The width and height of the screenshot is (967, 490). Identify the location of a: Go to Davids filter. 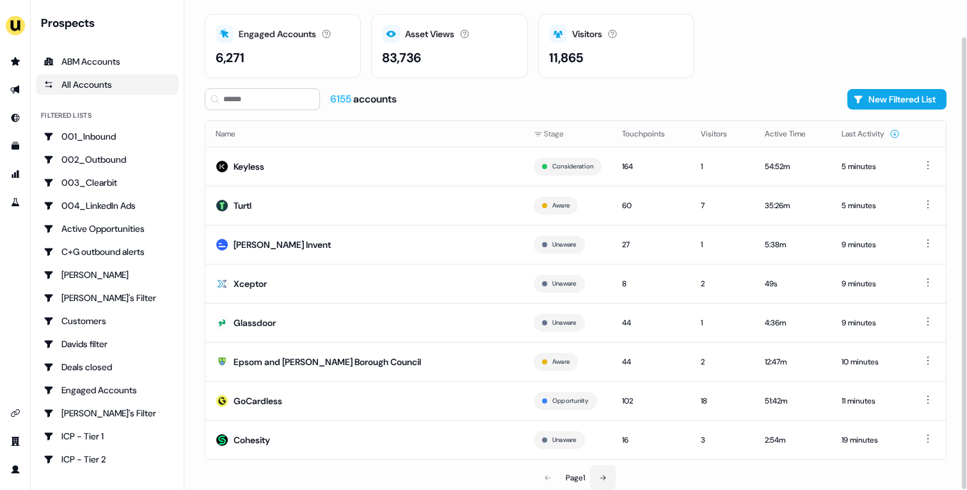
(107, 344).